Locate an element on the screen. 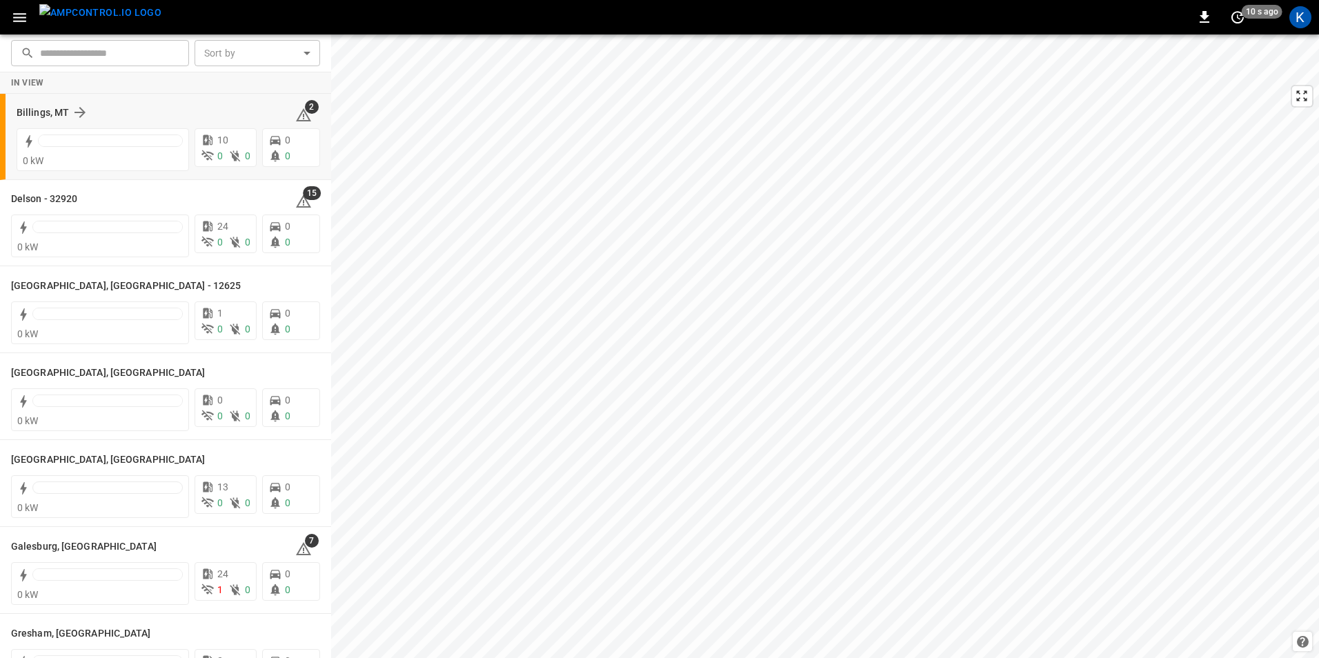  span: 10 s ago is located at coordinates (1262, 12).